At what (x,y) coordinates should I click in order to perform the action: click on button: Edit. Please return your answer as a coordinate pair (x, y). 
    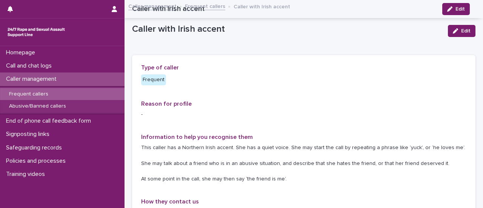
    Looking at the image, I should click on (462, 31).